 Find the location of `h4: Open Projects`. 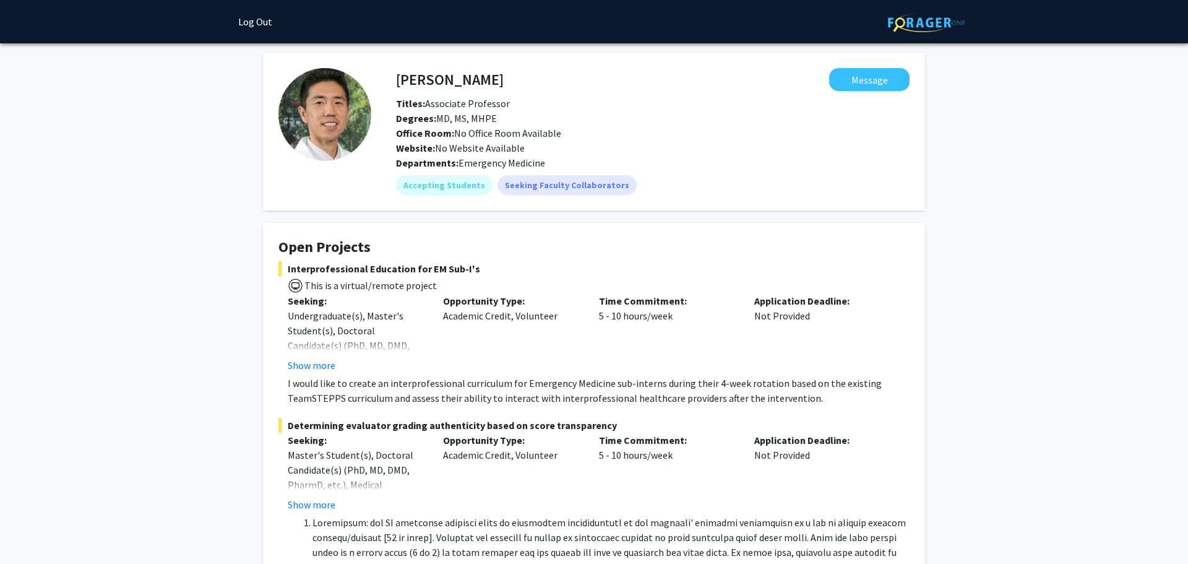

h4: Open Projects is located at coordinates (594, 247).